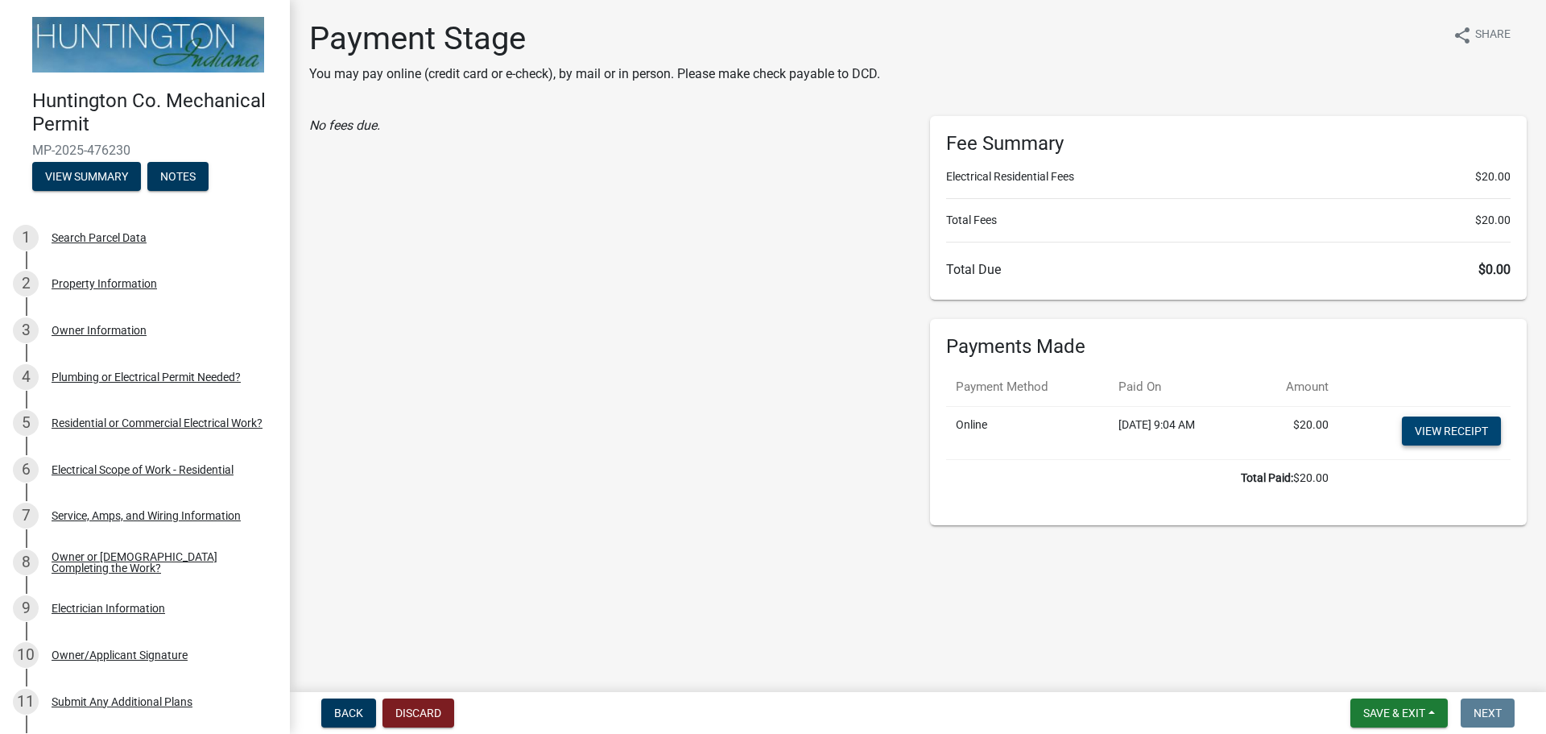  I want to click on div: 10, so click(26, 655).